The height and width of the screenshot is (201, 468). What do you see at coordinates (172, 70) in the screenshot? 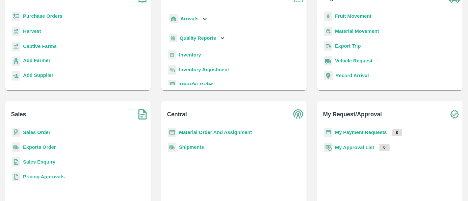
I see `img: inventory` at bounding box center [172, 70].